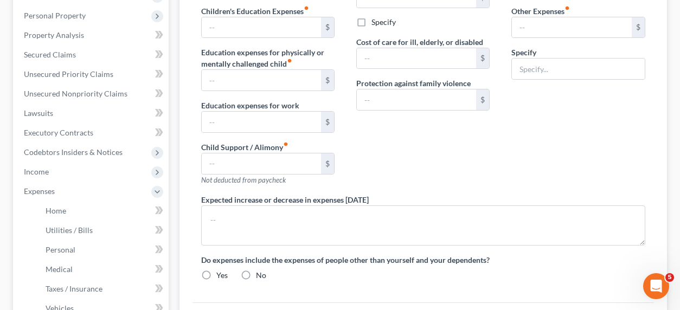 This screenshot has height=310, width=680. Describe the element at coordinates (39, 113) in the screenshot. I see `span: Lawsuits` at that location.